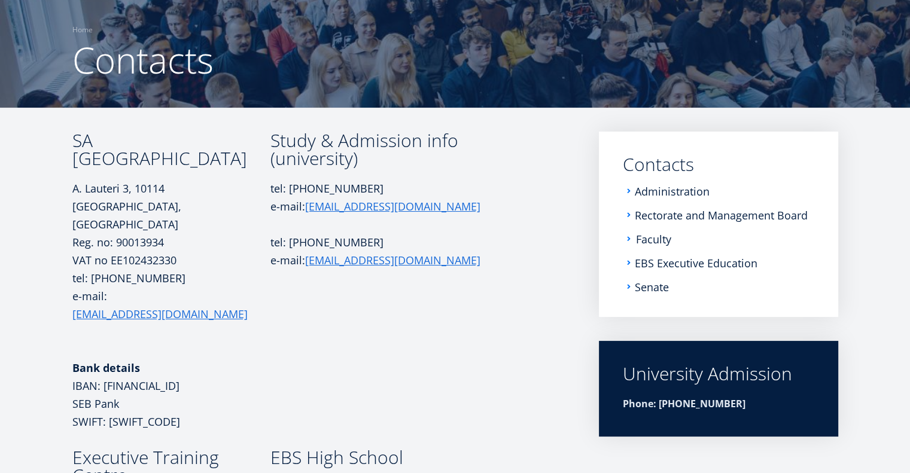 The width and height of the screenshot is (910, 473). I want to click on a: Senate, so click(652, 287).